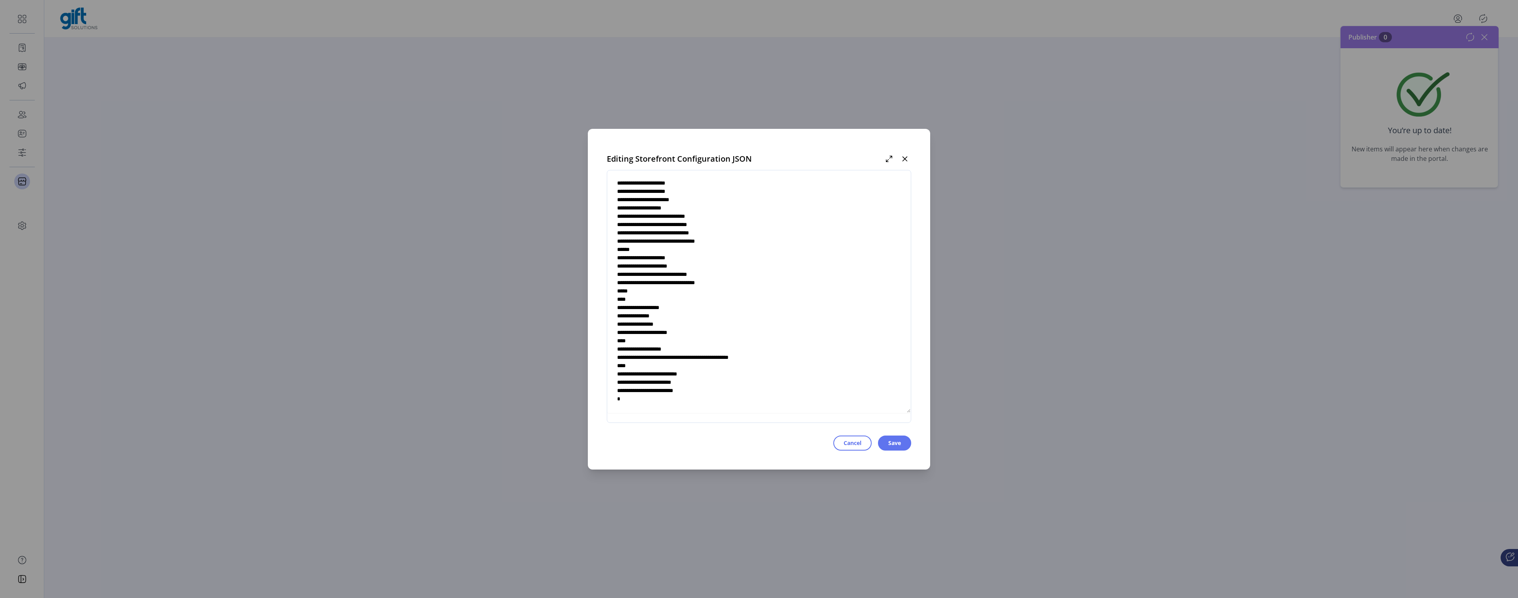 This screenshot has width=1518, height=598. I want to click on span: Save, so click(895, 443).